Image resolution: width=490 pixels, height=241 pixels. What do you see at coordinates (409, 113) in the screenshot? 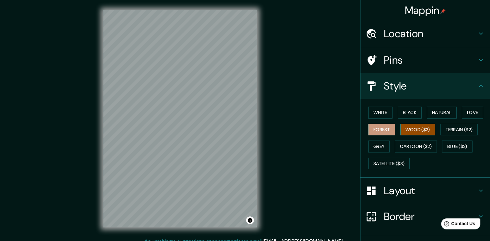
I see `button: Black` at bounding box center [409, 113].